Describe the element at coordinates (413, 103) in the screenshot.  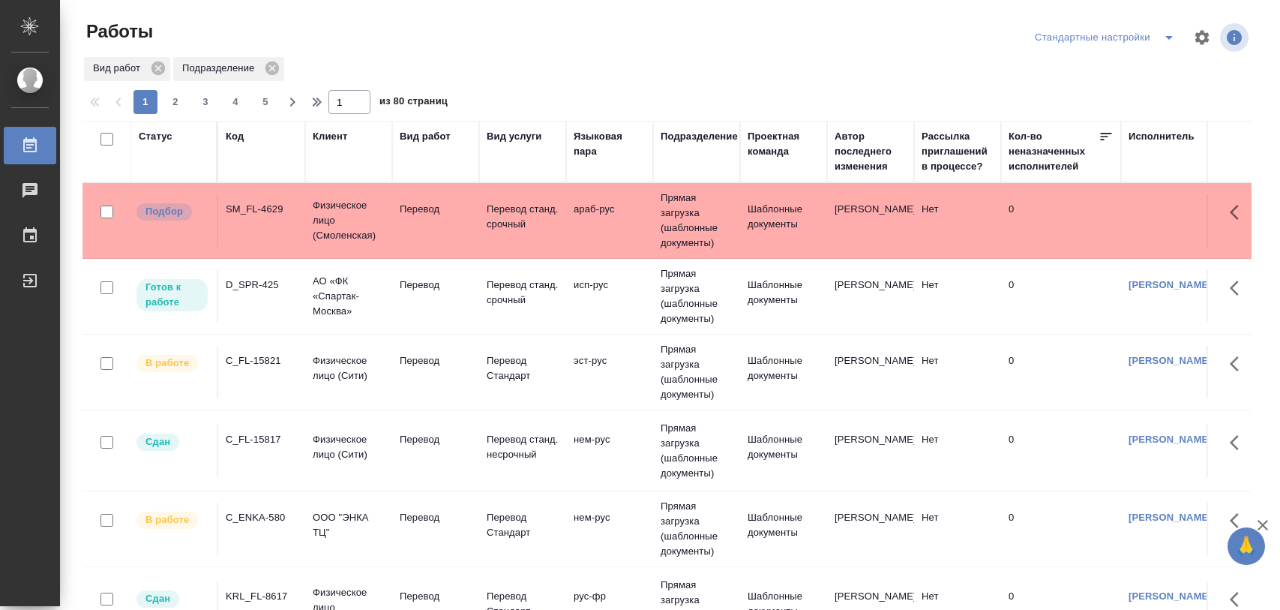
I see `span: из 80 страниц` at that location.